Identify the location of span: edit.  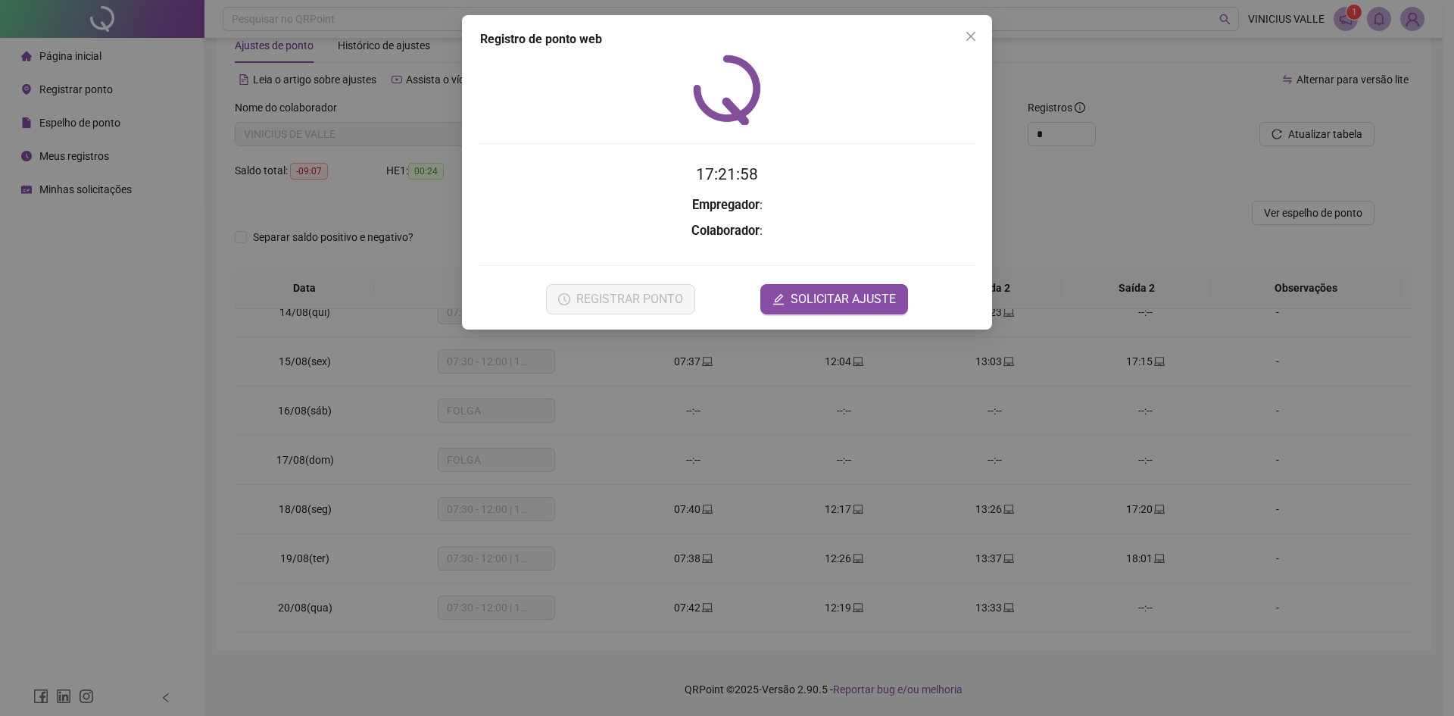
(778, 299).